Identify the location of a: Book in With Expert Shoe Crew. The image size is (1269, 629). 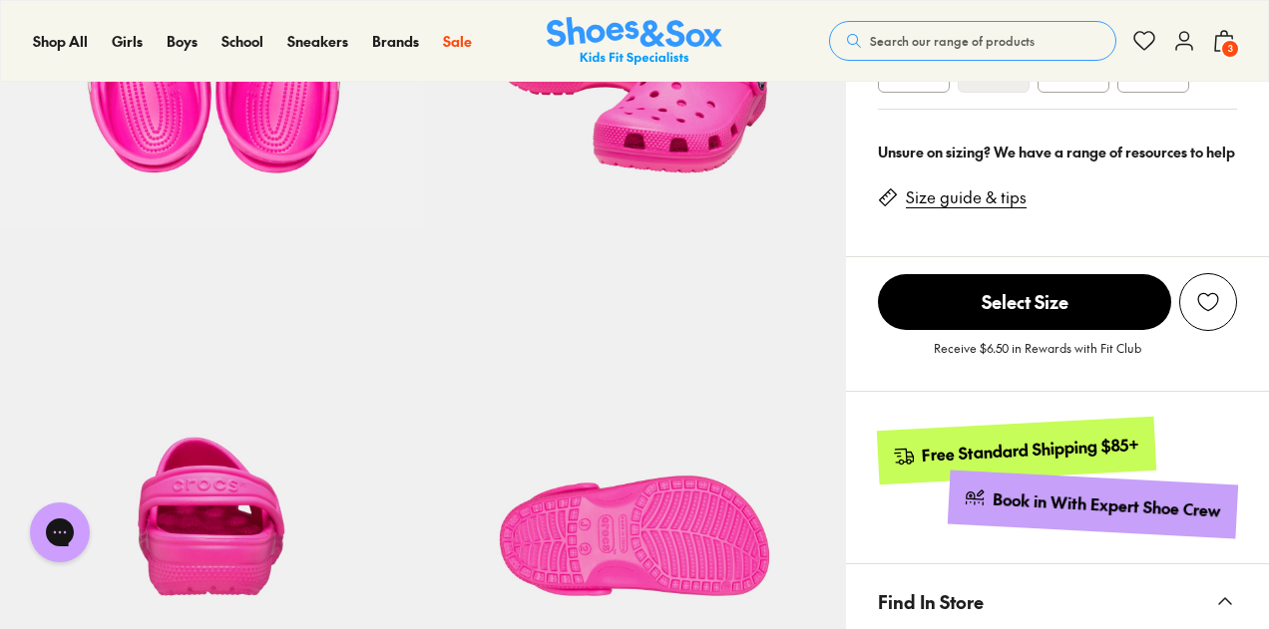
(1092, 504).